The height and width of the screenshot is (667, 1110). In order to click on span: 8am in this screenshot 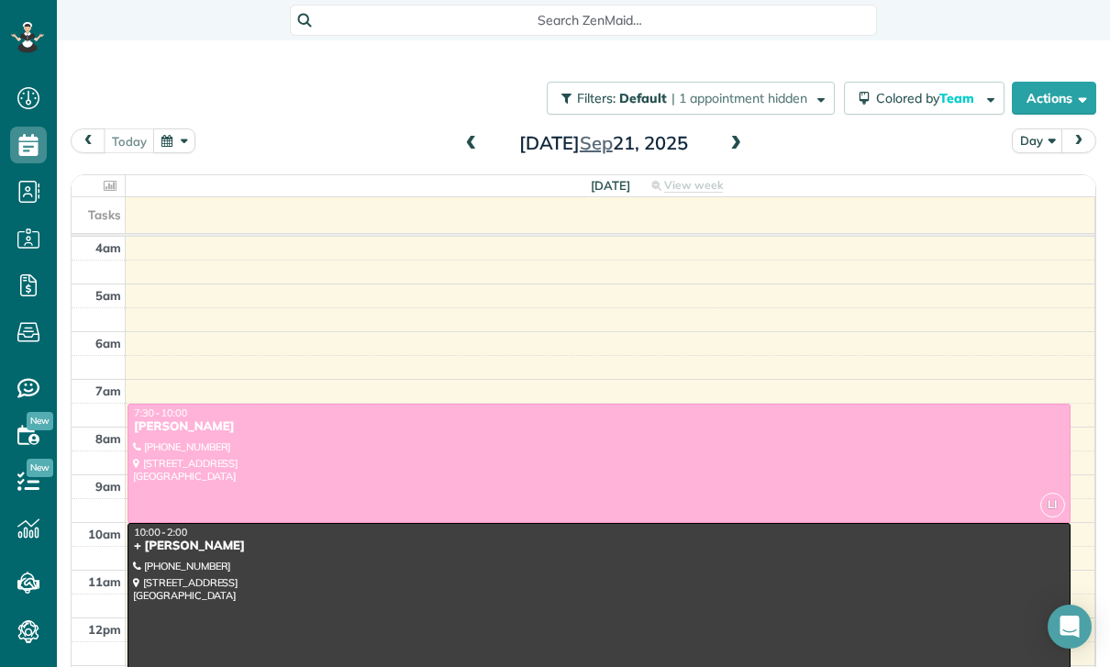, I will do `click(108, 438)`.